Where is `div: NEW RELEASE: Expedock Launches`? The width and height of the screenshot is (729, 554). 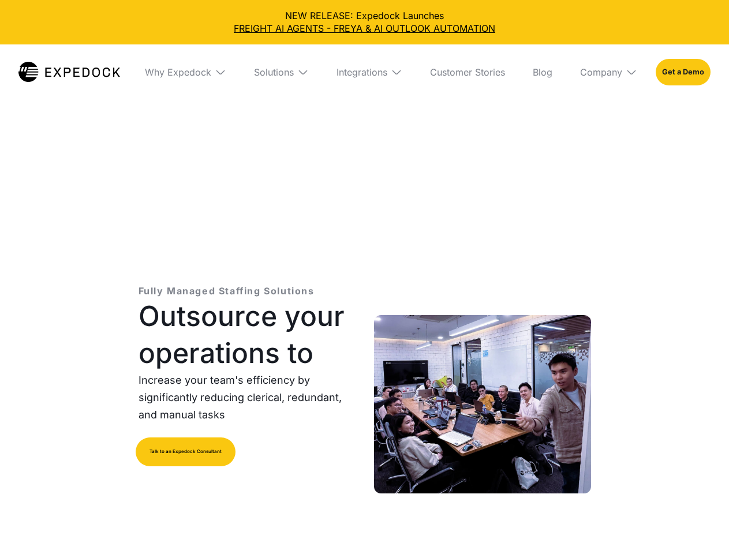
div: NEW RELEASE: Expedock Launches is located at coordinates (364, 22).